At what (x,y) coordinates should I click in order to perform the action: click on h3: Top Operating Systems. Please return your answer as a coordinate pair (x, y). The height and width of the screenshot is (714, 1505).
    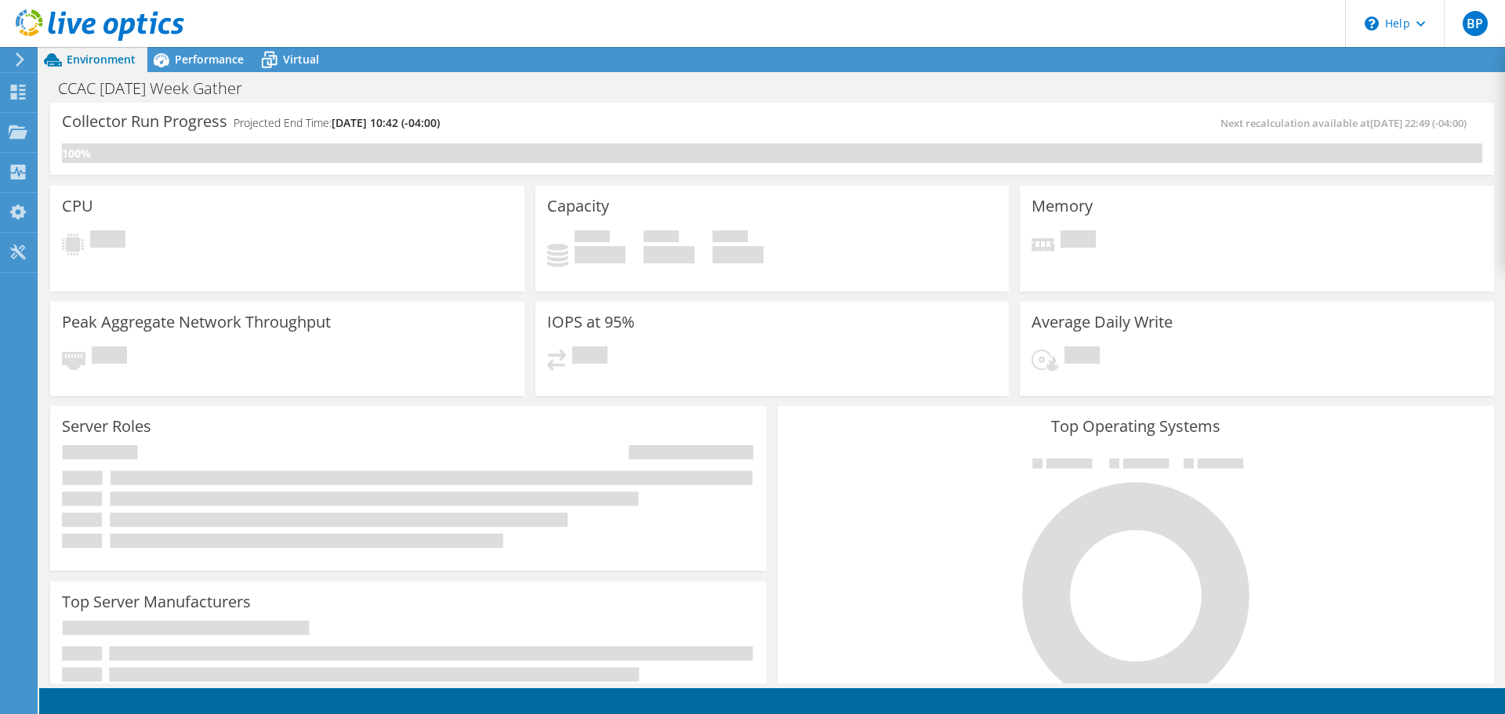
    Looking at the image, I should click on (1136, 427).